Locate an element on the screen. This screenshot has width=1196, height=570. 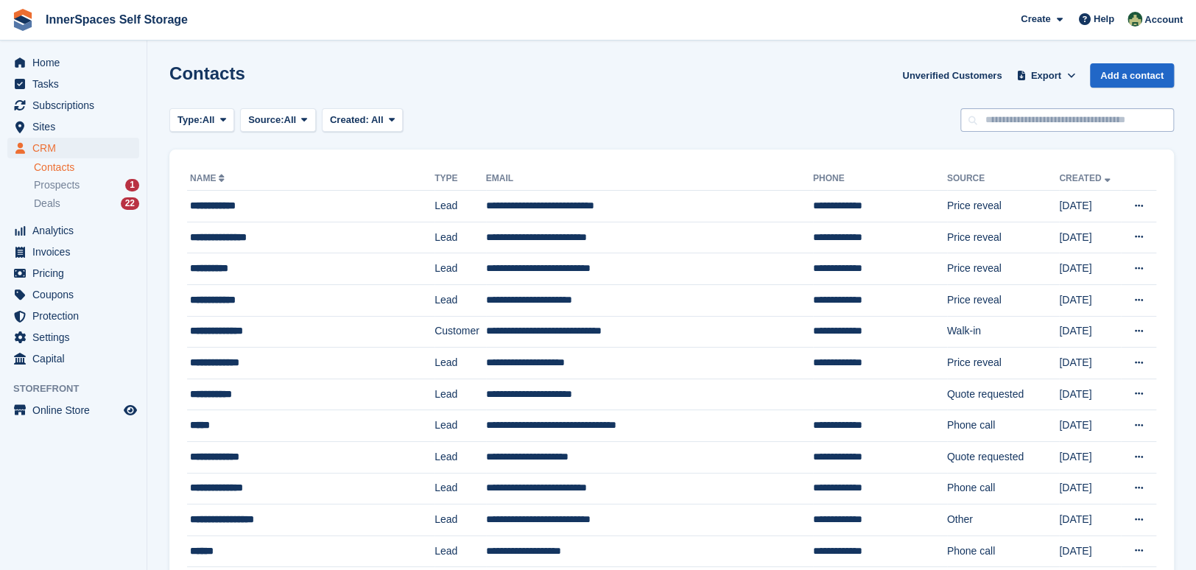
a: InnerSpaces Self Storage is located at coordinates (116, 19).